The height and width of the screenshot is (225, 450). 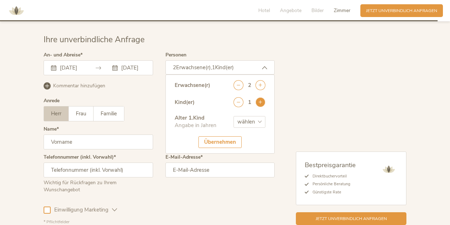 I want to click on span: 1, so click(x=214, y=67).